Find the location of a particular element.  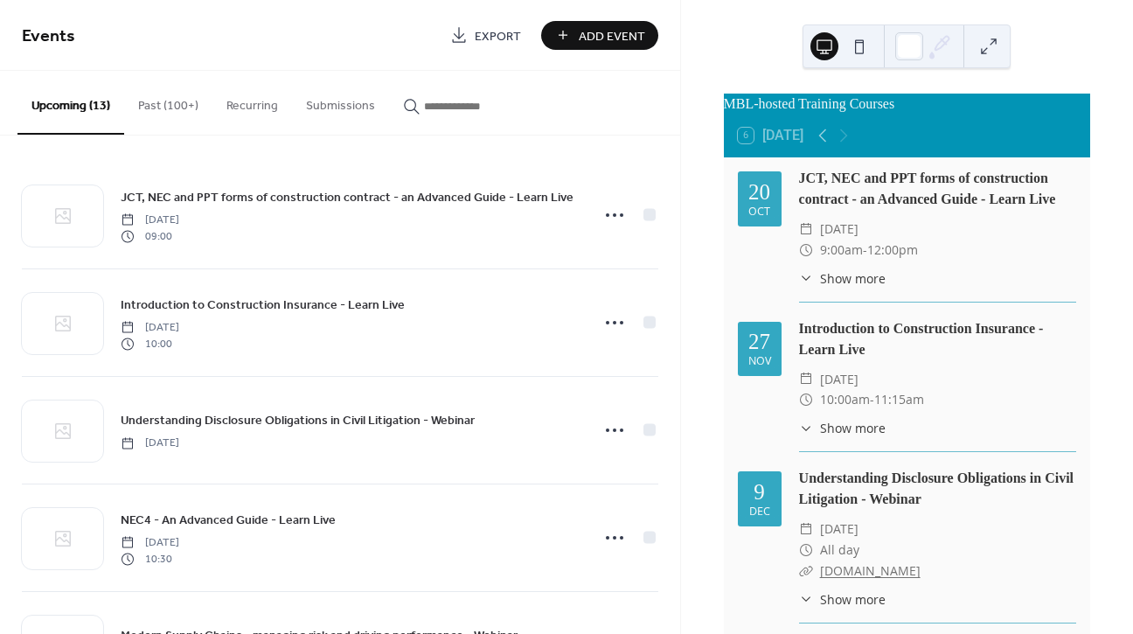

span: Understanding Disclosure Obligations in Civil Litigation - Webinar is located at coordinates (297, 421).